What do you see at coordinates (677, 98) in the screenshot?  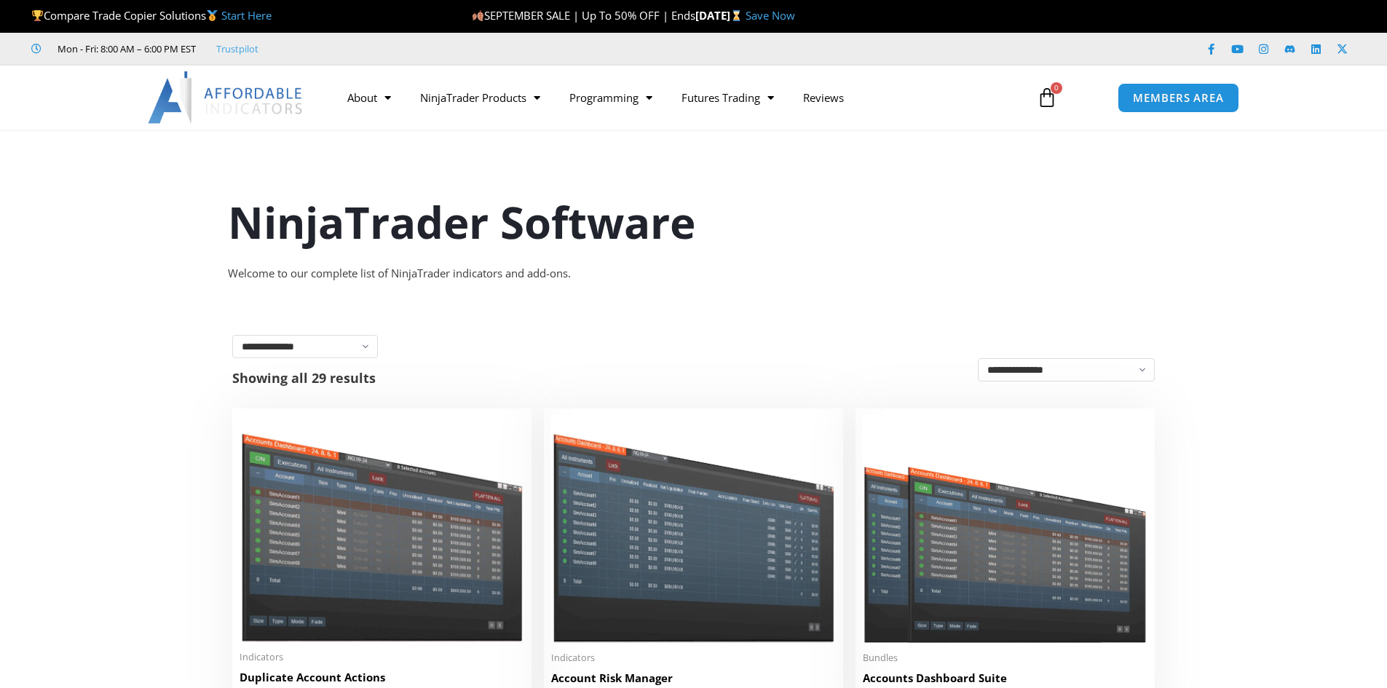 I see `nav: Menu` at bounding box center [677, 98].